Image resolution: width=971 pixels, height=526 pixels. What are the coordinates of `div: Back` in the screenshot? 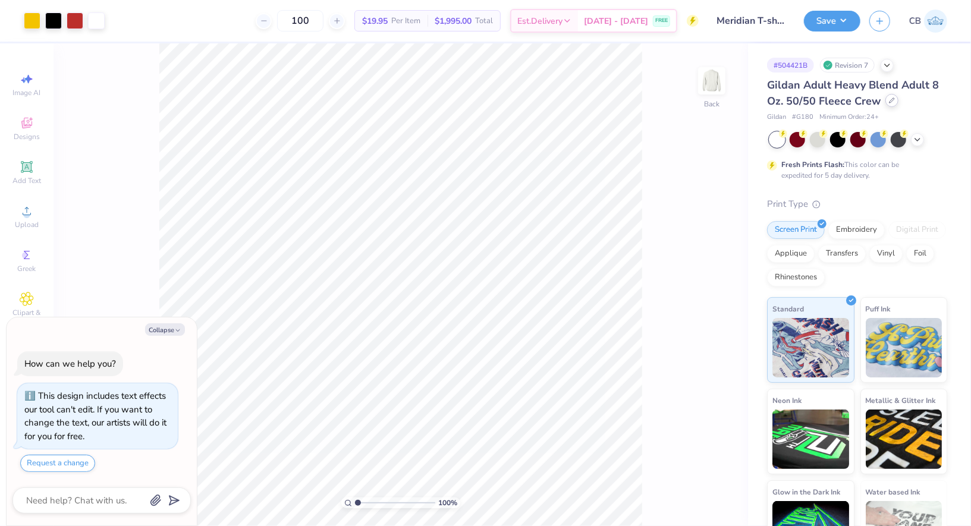 It's located at (712, 104).